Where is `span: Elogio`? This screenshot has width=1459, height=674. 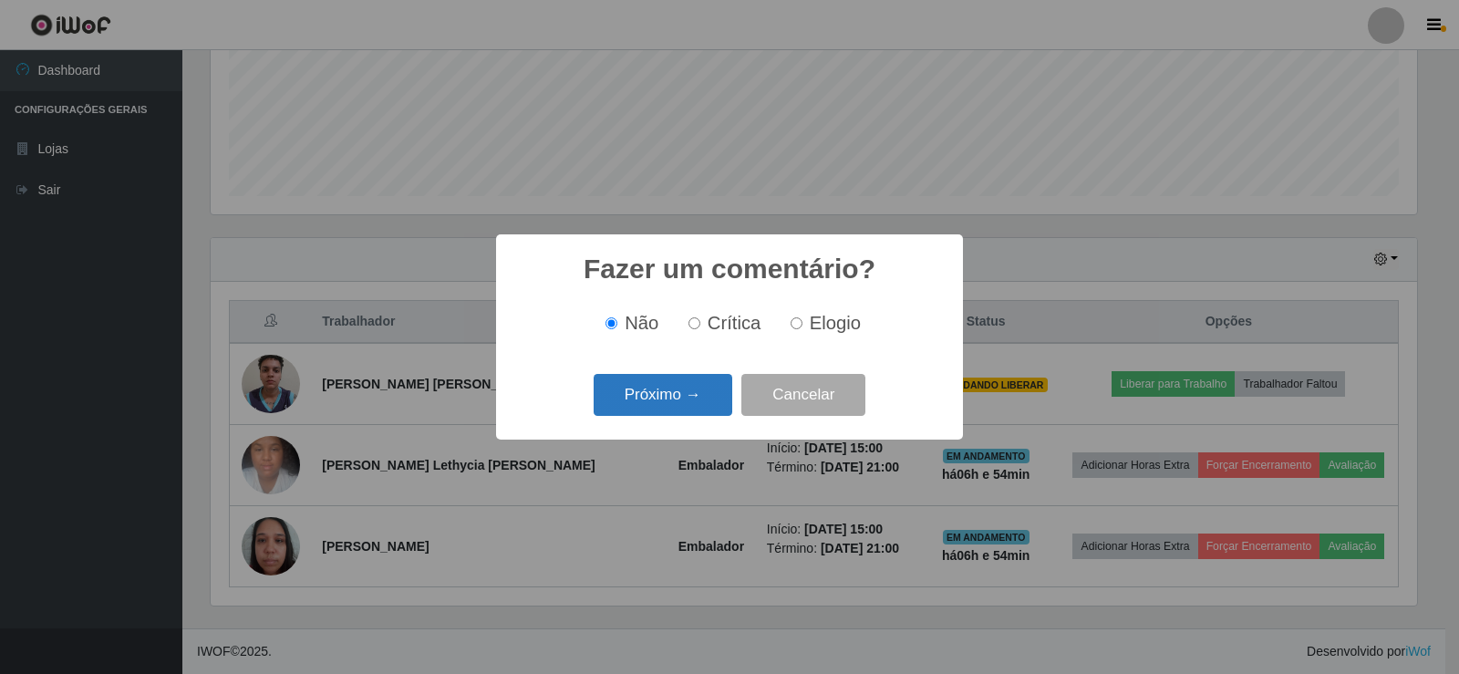
span: Elogio is located at coordinates (835, 323).